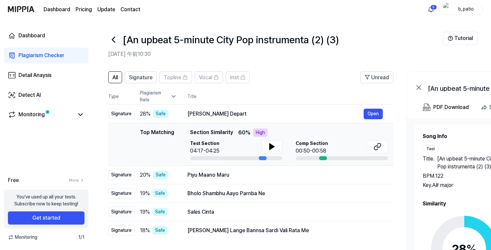  Describe the element at coordinates (121, 96) in the screenshot. I see `th: Type` at that location.